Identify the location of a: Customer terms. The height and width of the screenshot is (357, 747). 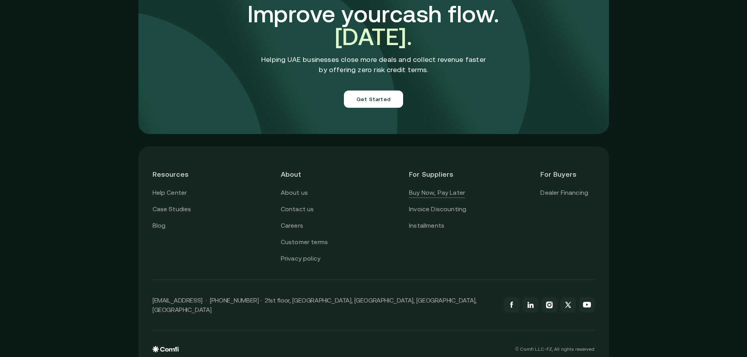
(304, 242).